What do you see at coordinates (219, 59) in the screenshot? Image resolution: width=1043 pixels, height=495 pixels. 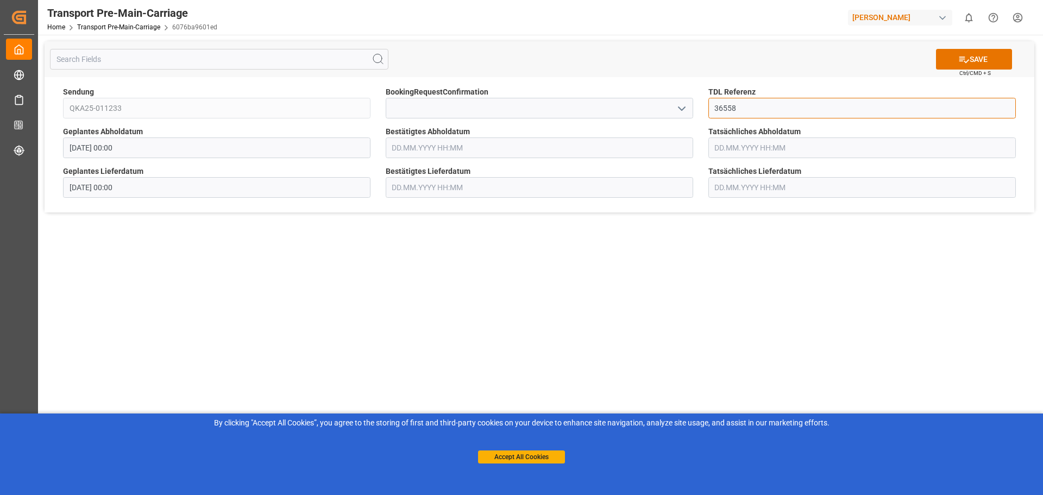 I see `input: Search Fields` at bounding box center [219, 59].